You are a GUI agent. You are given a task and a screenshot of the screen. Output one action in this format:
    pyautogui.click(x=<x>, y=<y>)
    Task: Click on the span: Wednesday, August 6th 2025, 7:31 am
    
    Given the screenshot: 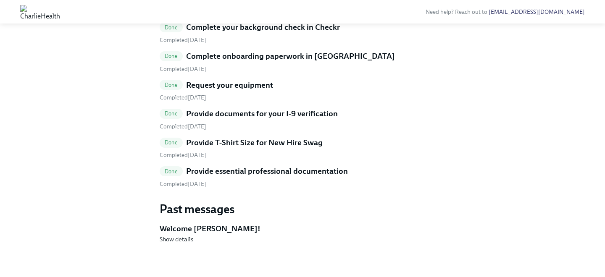 What is the action you would take?
    pyautogui.click(x=183, y=126)
    